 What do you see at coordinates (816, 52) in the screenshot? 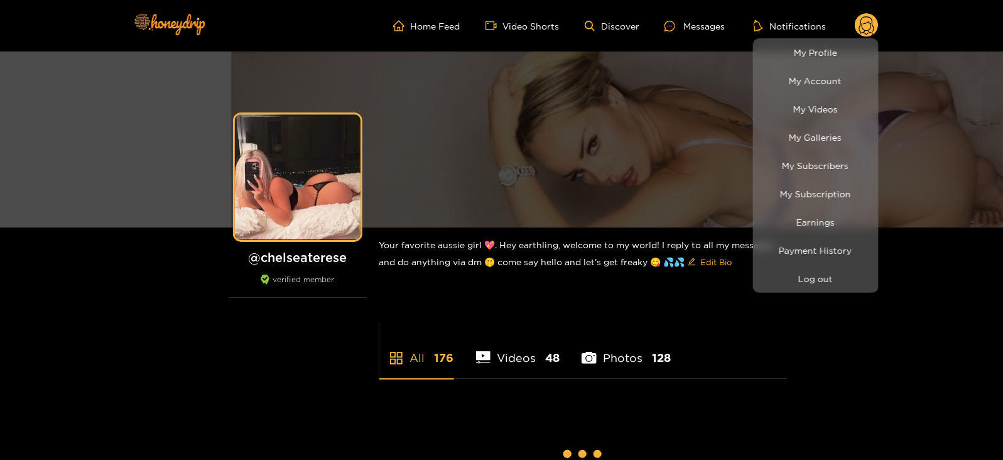
I see `a: My Profile` at bounding box center [816, 52].